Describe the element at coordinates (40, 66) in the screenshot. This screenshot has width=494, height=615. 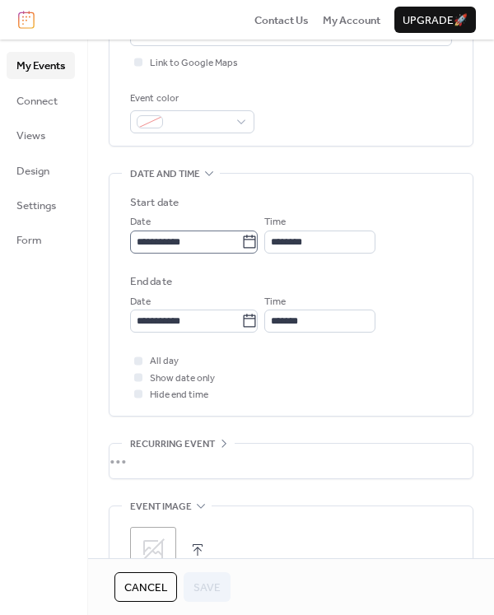
I see `span: My Events` at that location.